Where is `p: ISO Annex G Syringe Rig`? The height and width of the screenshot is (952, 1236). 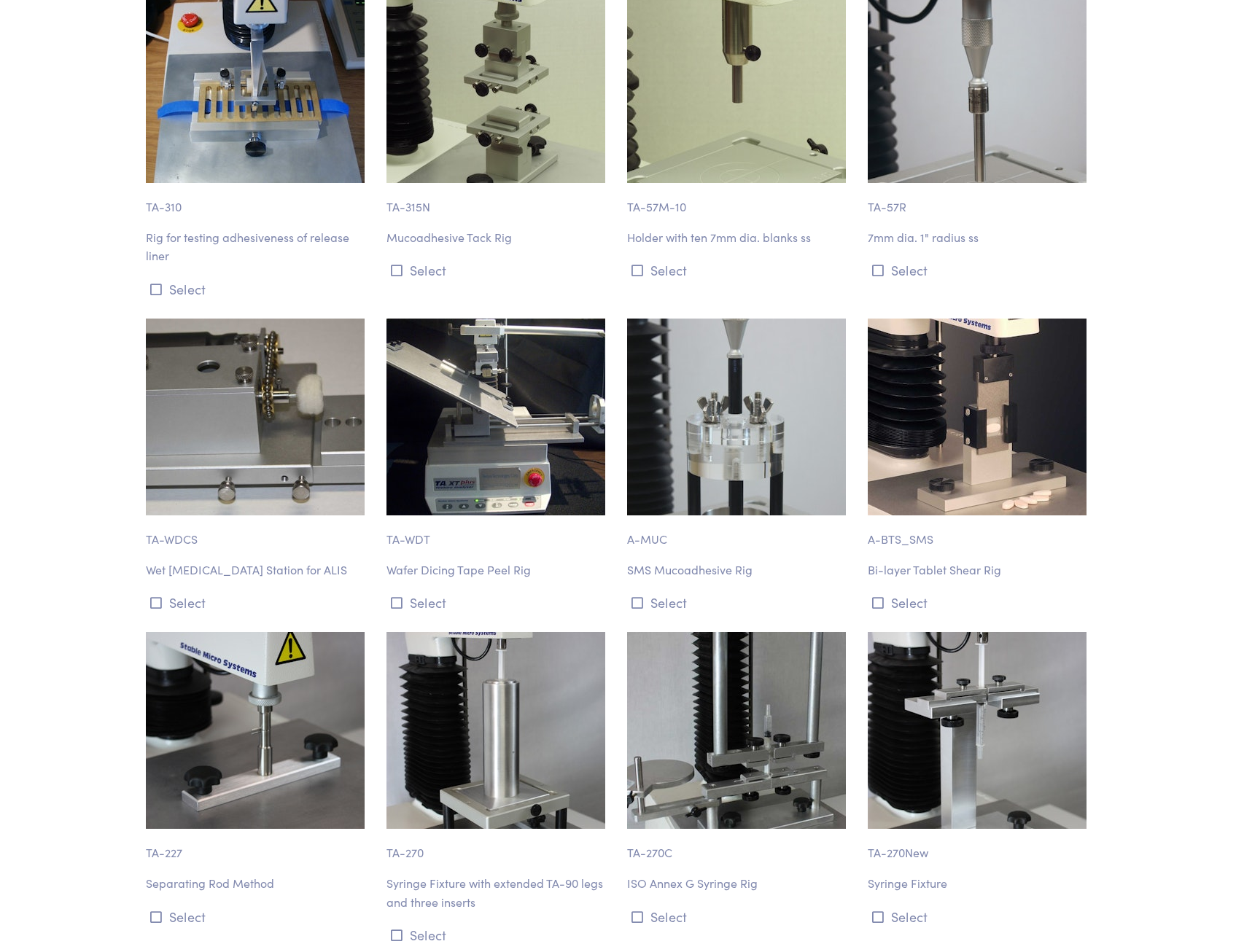 p: ISO Annex G Syringe Rig is located at coordinates (738, 883).